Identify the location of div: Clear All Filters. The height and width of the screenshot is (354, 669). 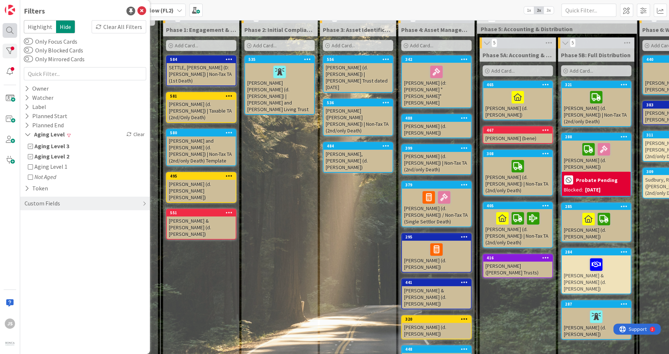
(119, 27).